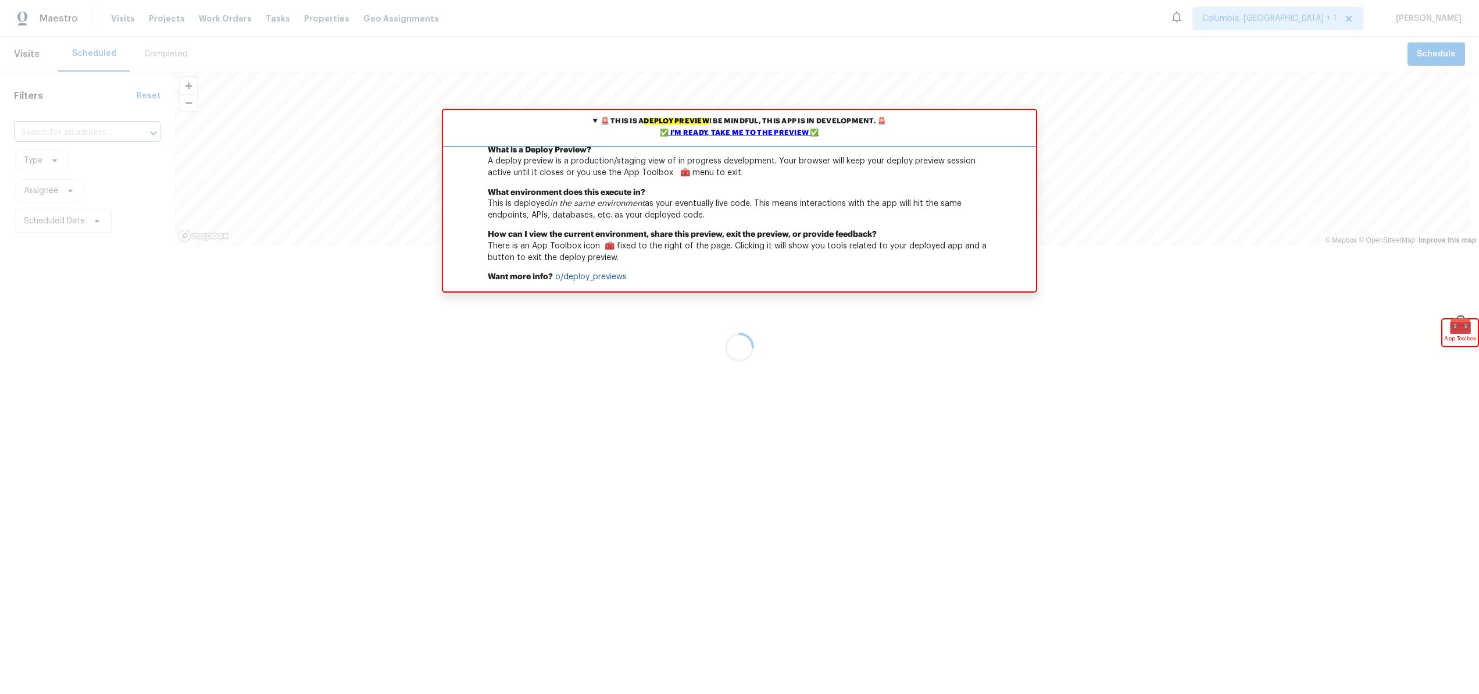 The image size is (1479, 694). I want to click on button: Zoom out, so click(188, 102).